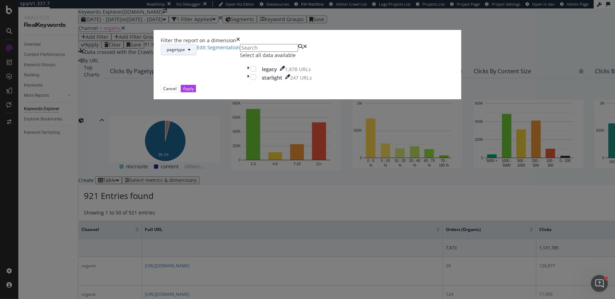 This screenshot has height=299, width=615. What do you see at coordinates (170, 89) in the screenshot?
I see `button: Cancel` at bounding box center [170, 89].